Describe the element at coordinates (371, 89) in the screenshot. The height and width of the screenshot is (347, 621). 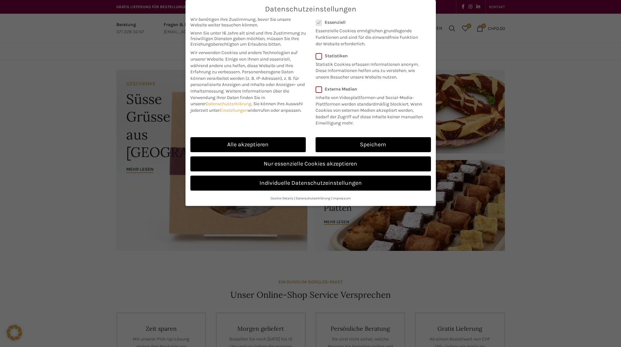
I see `label: Externe Medien` at that location.